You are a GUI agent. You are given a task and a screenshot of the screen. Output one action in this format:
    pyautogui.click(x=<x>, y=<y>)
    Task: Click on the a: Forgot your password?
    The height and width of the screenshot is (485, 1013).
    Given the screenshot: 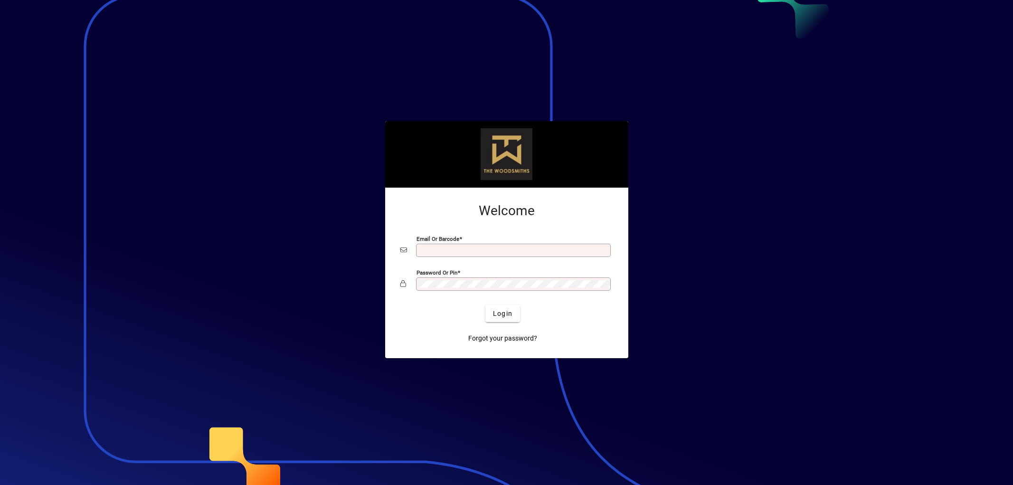 What is the action you would take?
    pyautogui.click(x=502, y=338)
    